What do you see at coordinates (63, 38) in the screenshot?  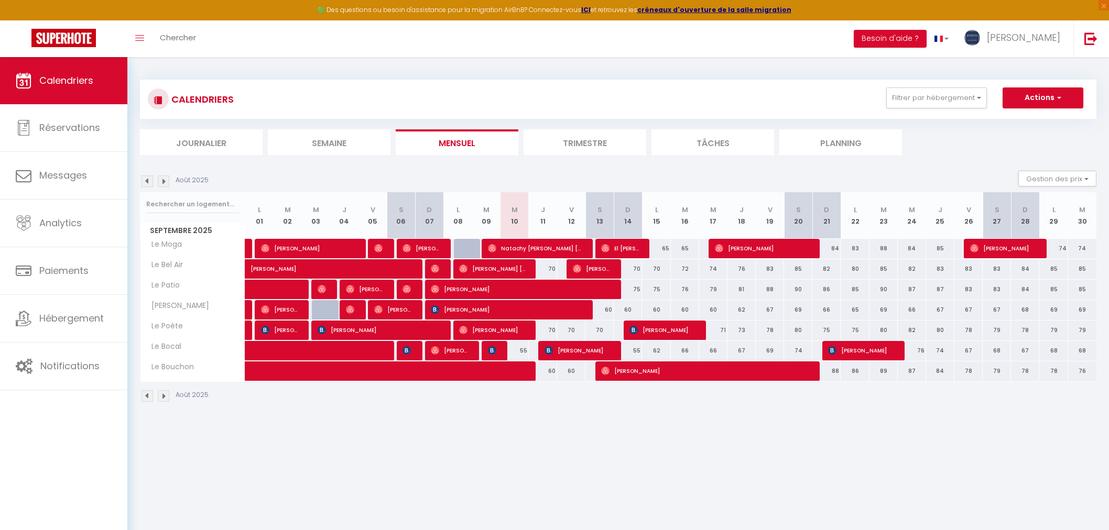 I see `img: Super Booking` at bounding box center [63, 38].